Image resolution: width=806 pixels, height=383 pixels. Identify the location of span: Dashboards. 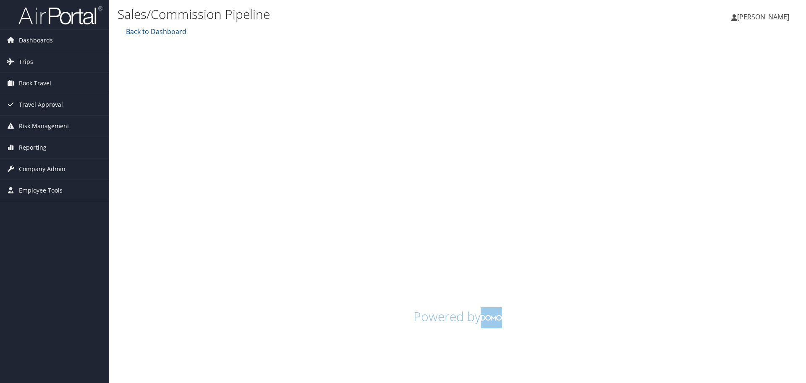
(36, 40).